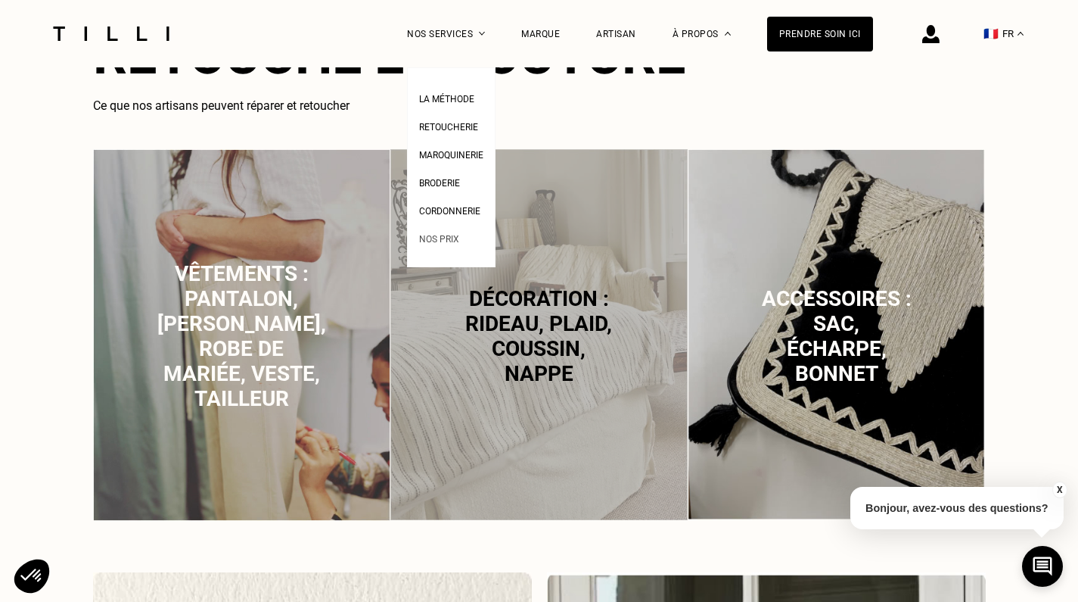 The width and height of the screenshot is (1078, 602). What do you see at coordinates (540, 105) in the screenshot?
I see `h3: Ce que nos artisans peuvent réparer et retoucher` at bounding box center [540, 105].